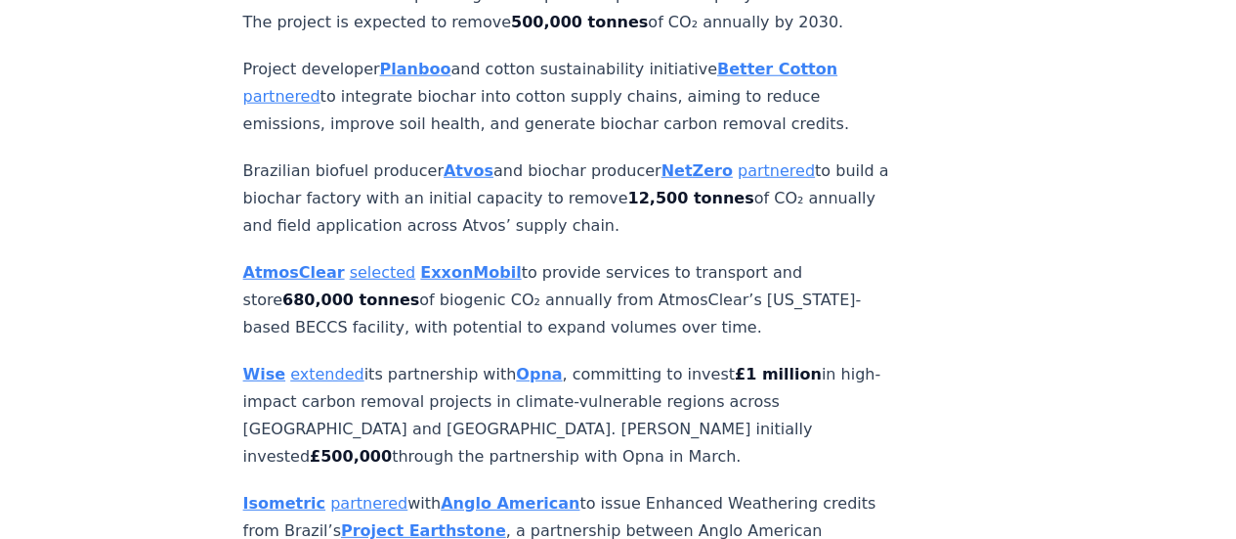  I want to click on strong: Atvos, so click(468, 170).